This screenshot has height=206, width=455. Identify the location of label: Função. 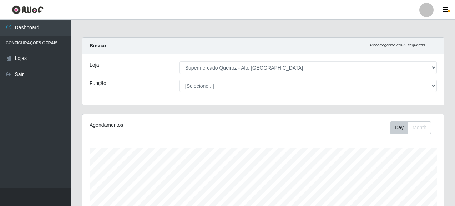
(98, 83).